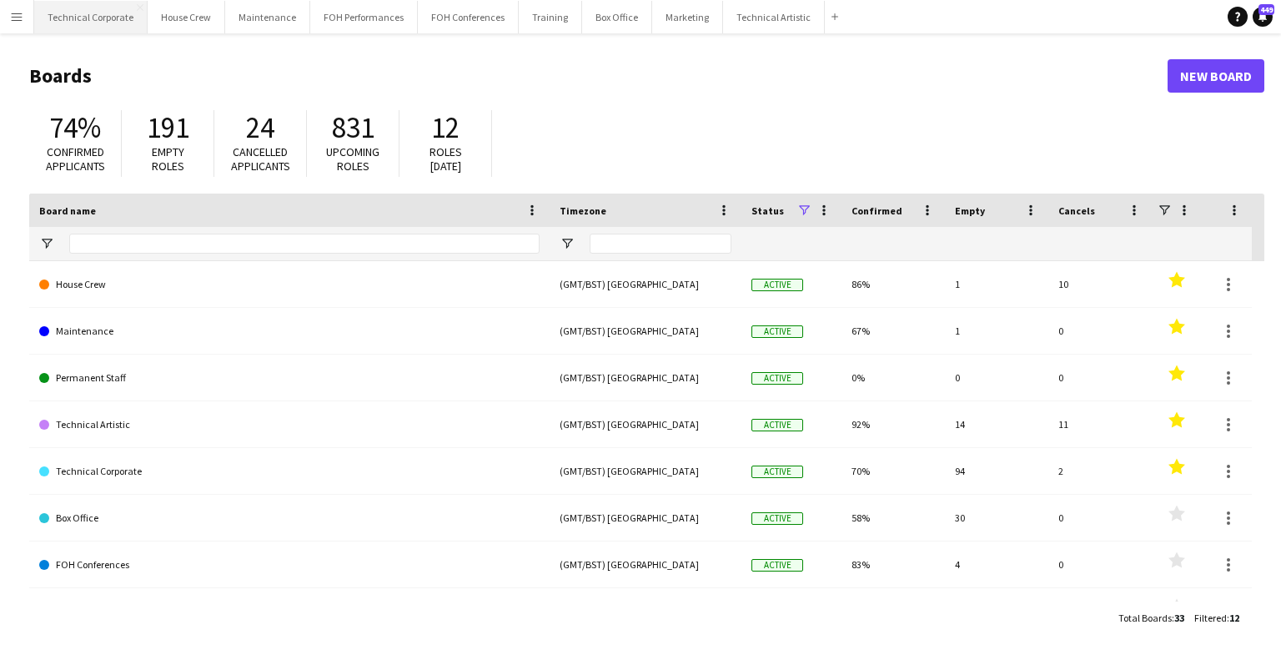 This screenshot has width=1281, height=660. What do you see at coordinates (1100, 284) in the screenshot?
I see `div: 10` at bounding box center [1100, 284].